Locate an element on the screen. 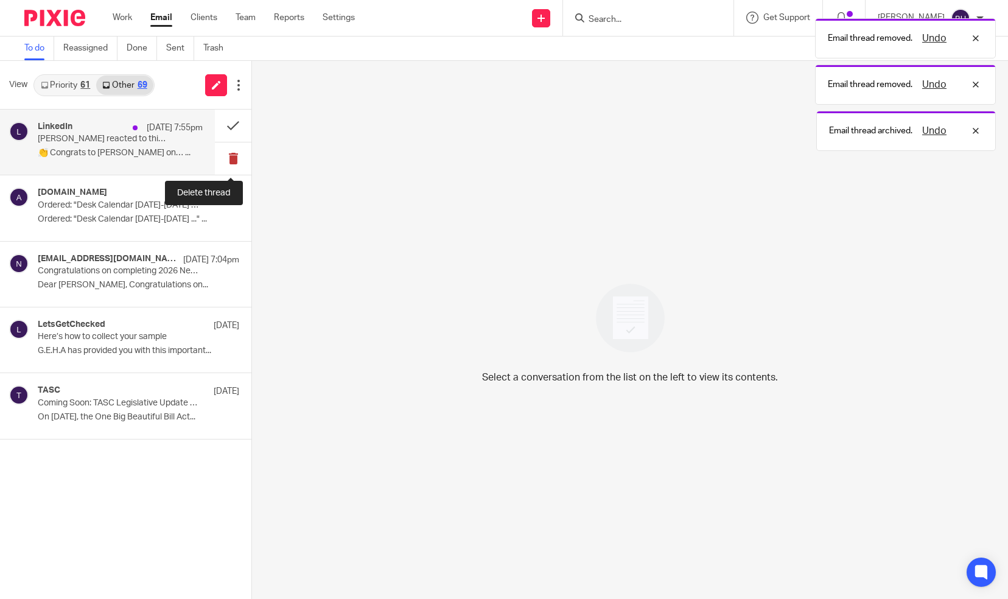 This screenshot has width=1008, height=599. h4: LinkedIn is located at coordinates (55, 127).